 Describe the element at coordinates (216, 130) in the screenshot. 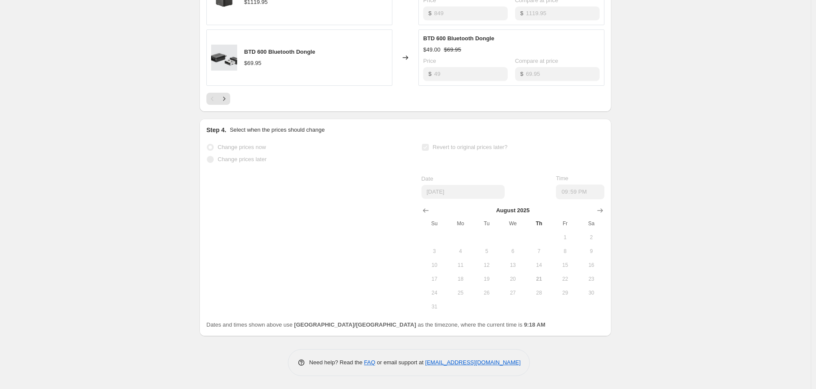

I see `h2: Step 4.` at that location.